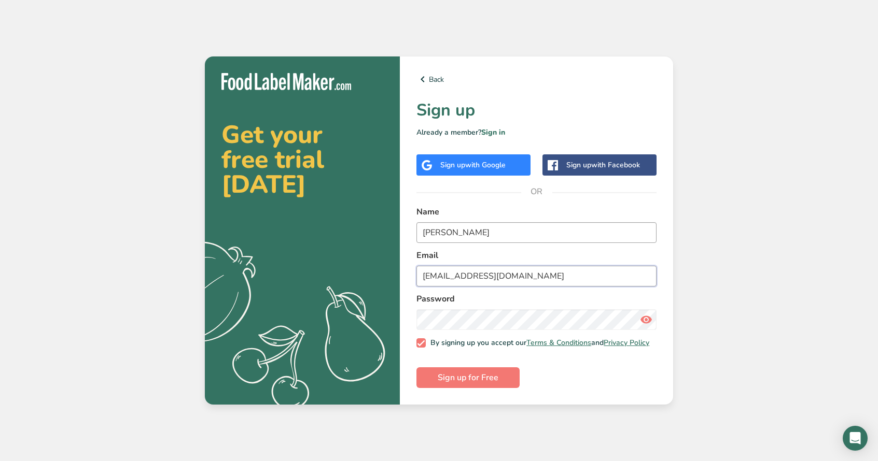 Image resolution: width=878 pixels, height=461 pixels. I want to click on span: OR, so click(537, 192).